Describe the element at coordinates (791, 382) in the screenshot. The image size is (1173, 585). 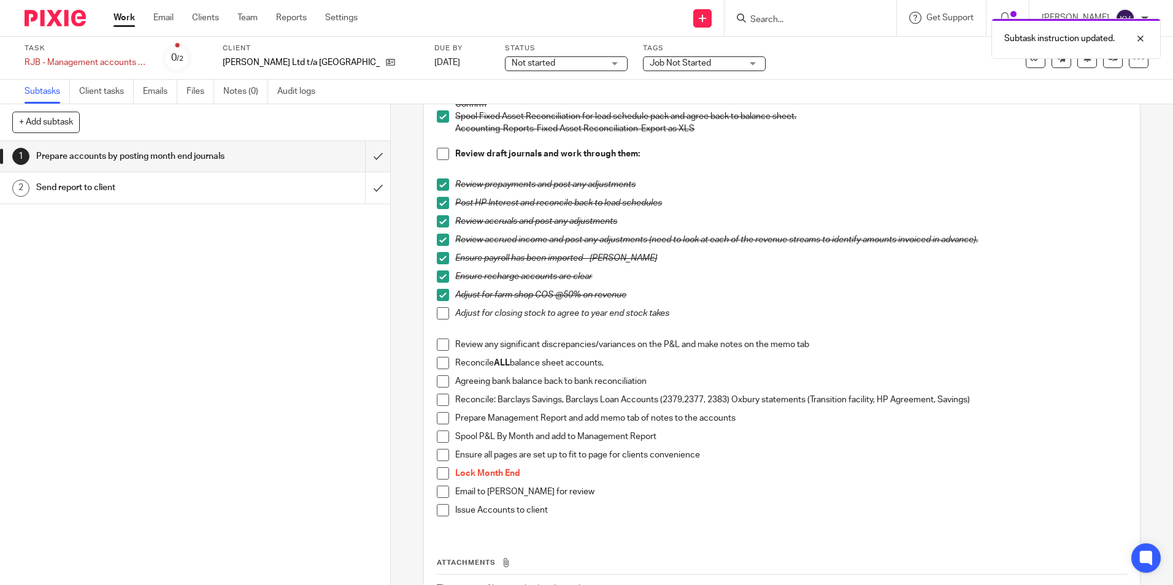
I see `p: Agreeing bank balance back to bank reconciliation` at that location.